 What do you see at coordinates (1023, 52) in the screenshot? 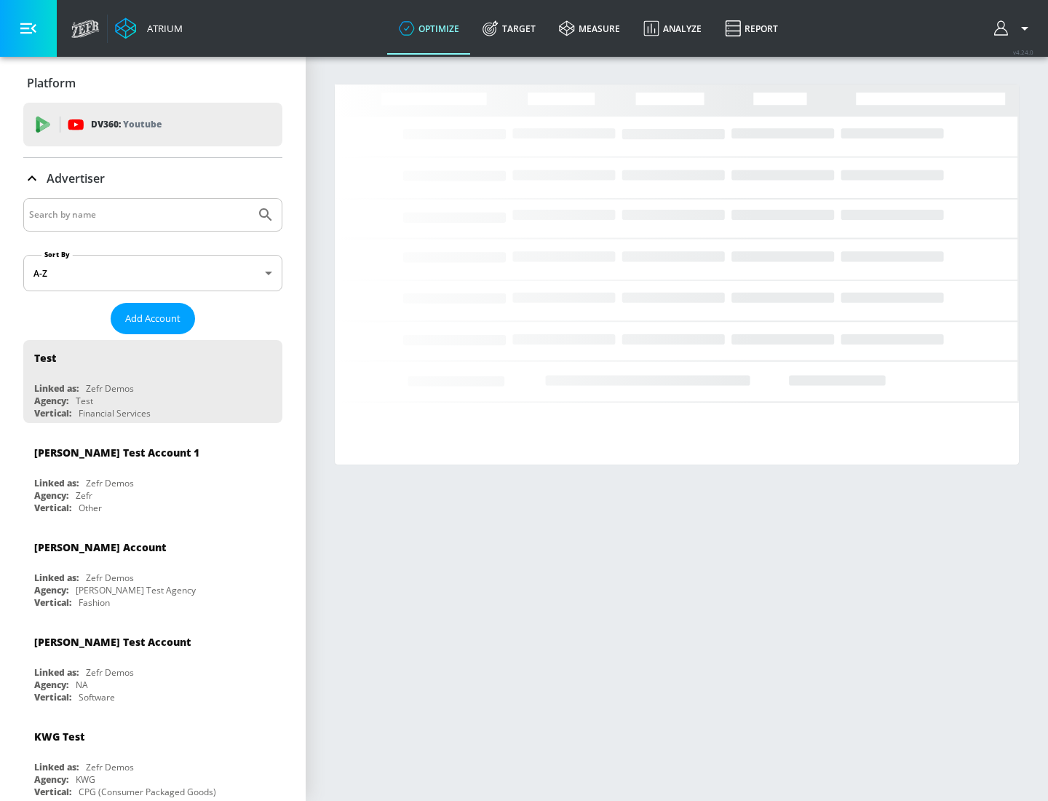
I see `span: v 4.24.0` at bounding box center [1023, 52].